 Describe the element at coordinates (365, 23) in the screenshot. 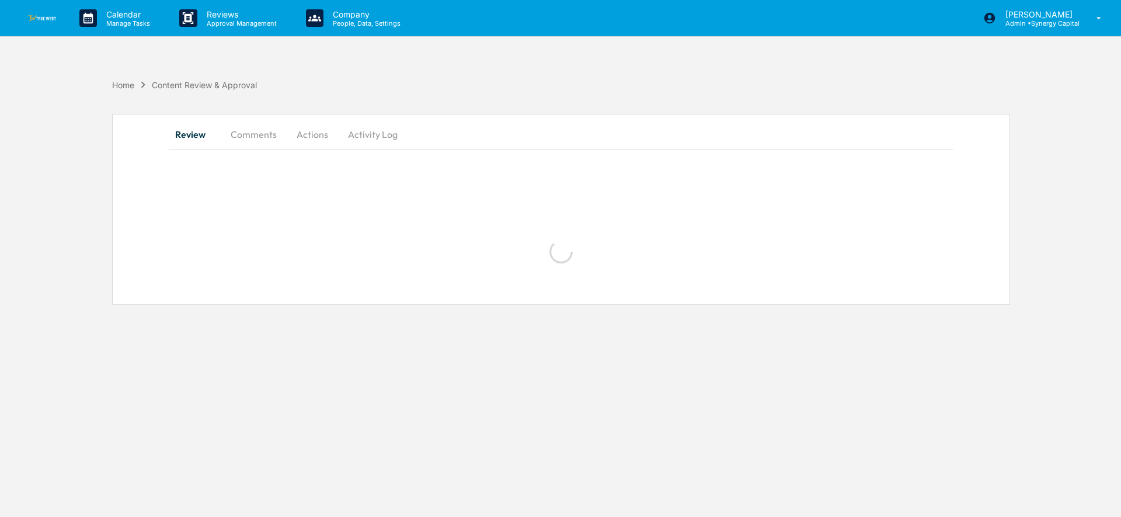

I see `p: People, Data, Settings` at that location.